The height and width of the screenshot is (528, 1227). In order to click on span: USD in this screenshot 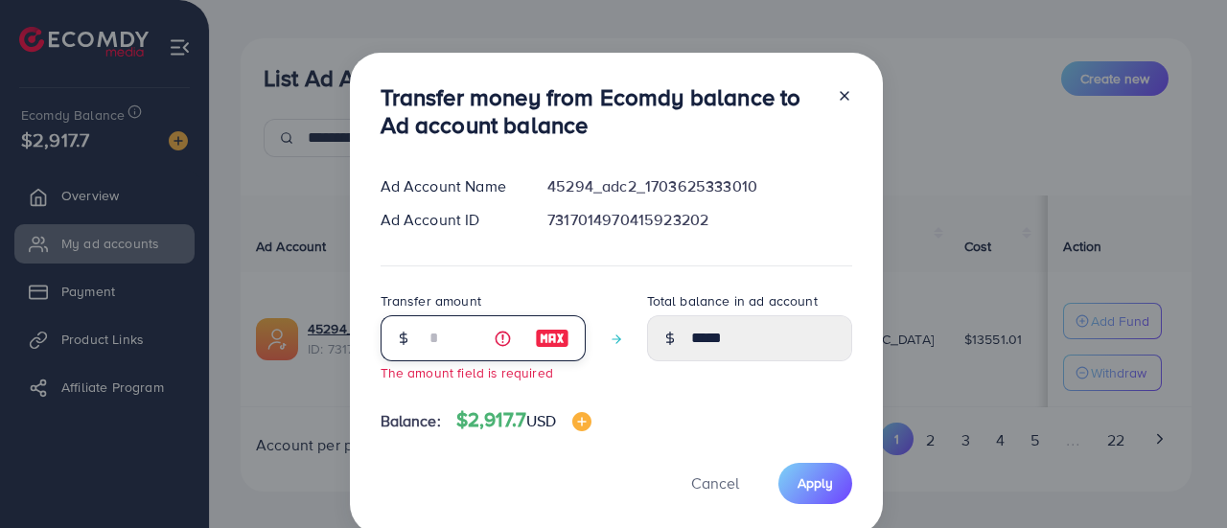, I will do `click(541, 421)`.